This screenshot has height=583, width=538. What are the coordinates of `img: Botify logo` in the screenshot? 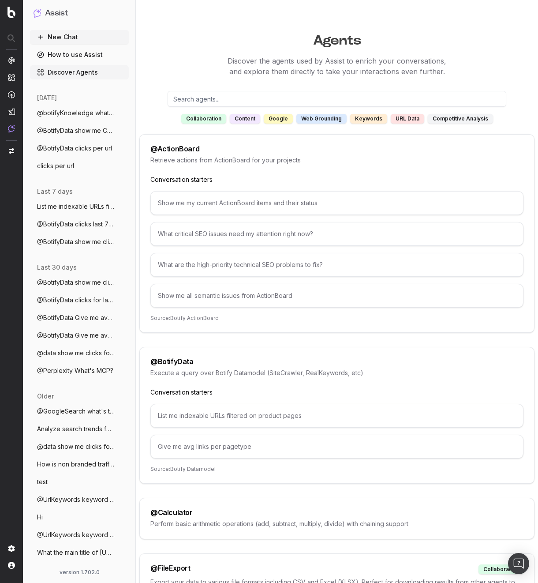 It's located at (11, 12).